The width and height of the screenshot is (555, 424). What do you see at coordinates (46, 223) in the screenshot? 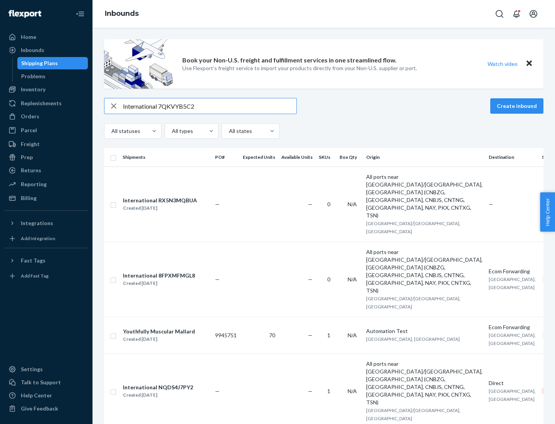
I see `button: Integrations` at bounding box center [46, 223].